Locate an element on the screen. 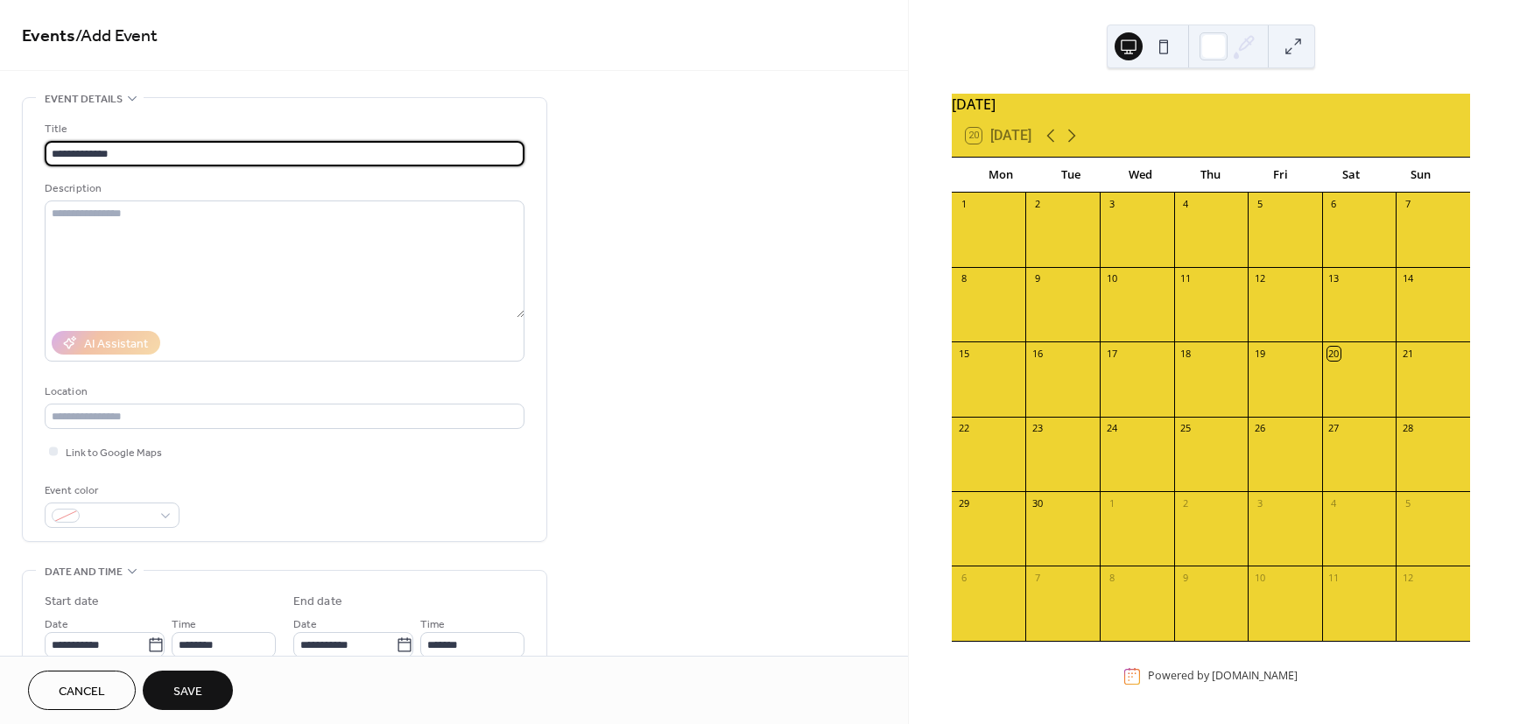 The height and width of the screenshot is (724, 1513). span: Save is located at coordinates (187, 692).